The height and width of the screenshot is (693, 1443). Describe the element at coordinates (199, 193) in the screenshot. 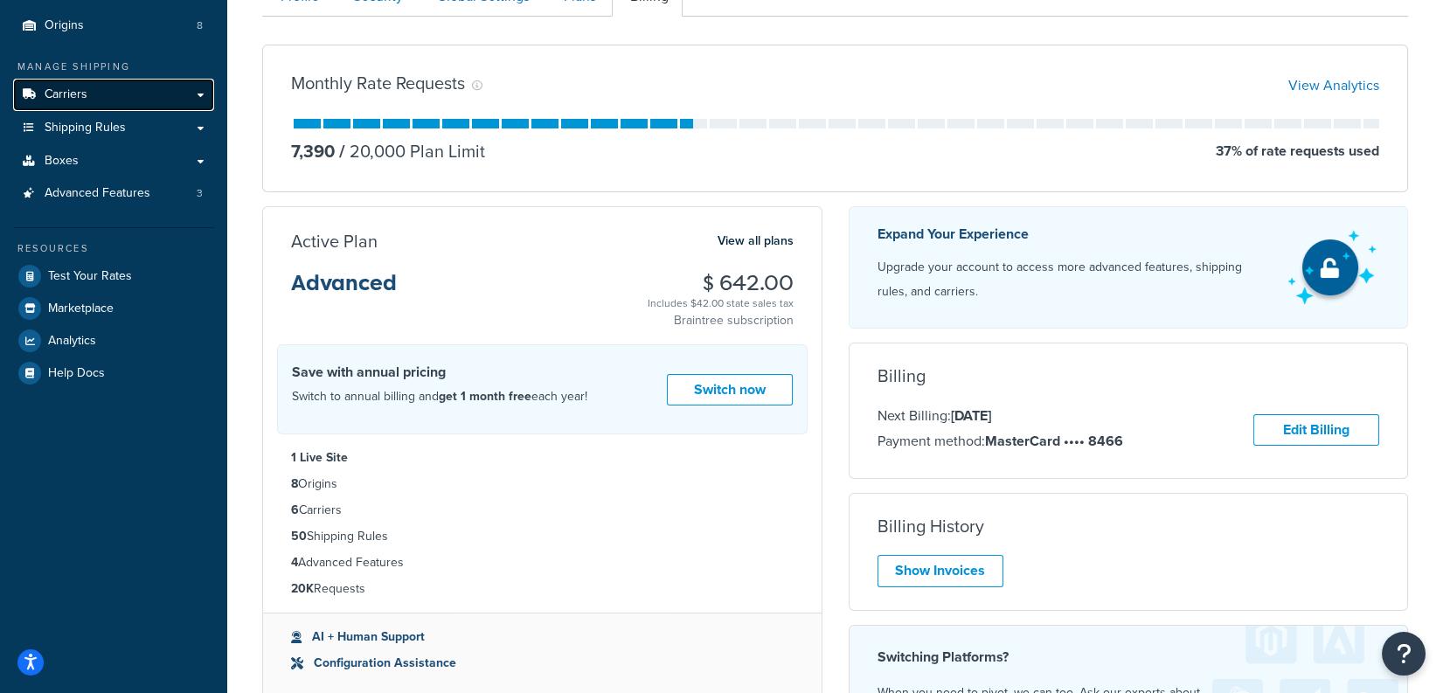

I see `span: 3` at that location.